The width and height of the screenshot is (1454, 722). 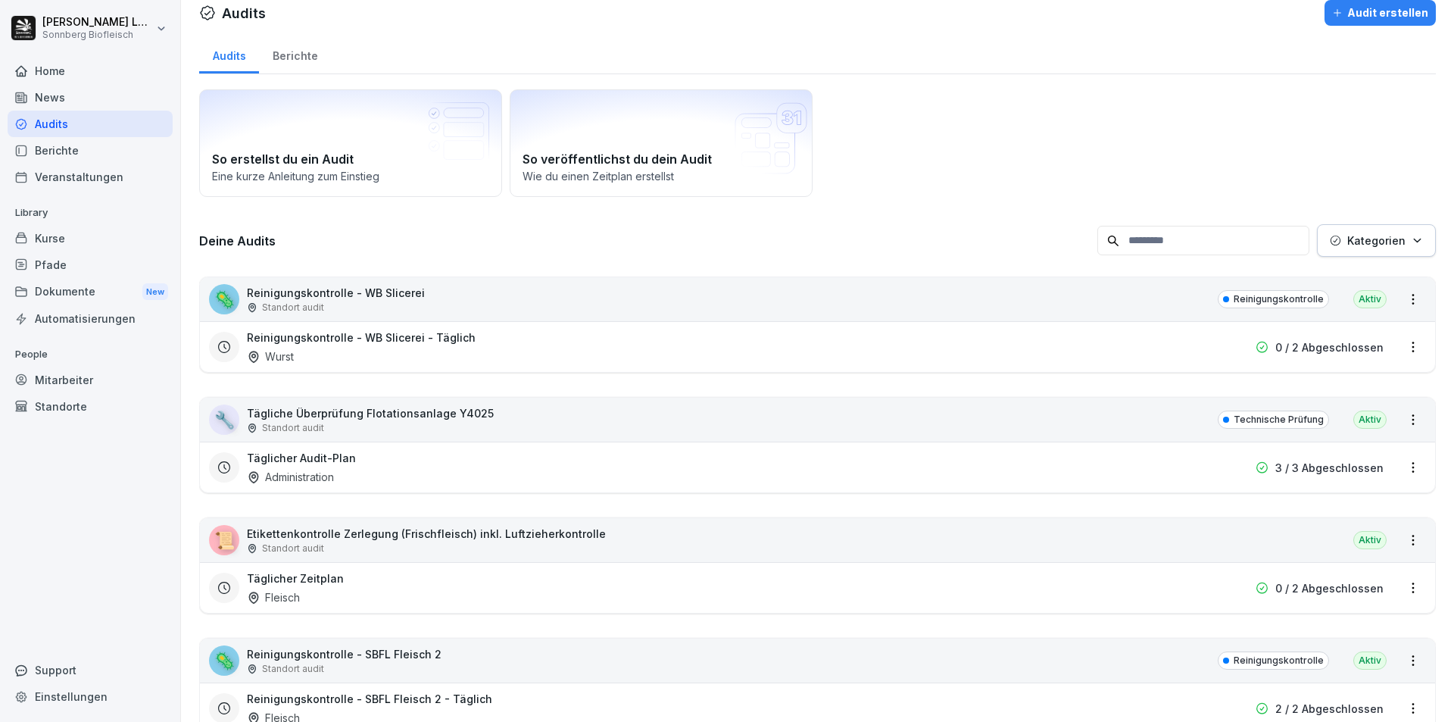 What do you see at coordinates (361, 337) in the screenshot?
I see `h3: Reinigungskontrolle - WB Slicerei - Täglich` at bounding box center [361, 337].